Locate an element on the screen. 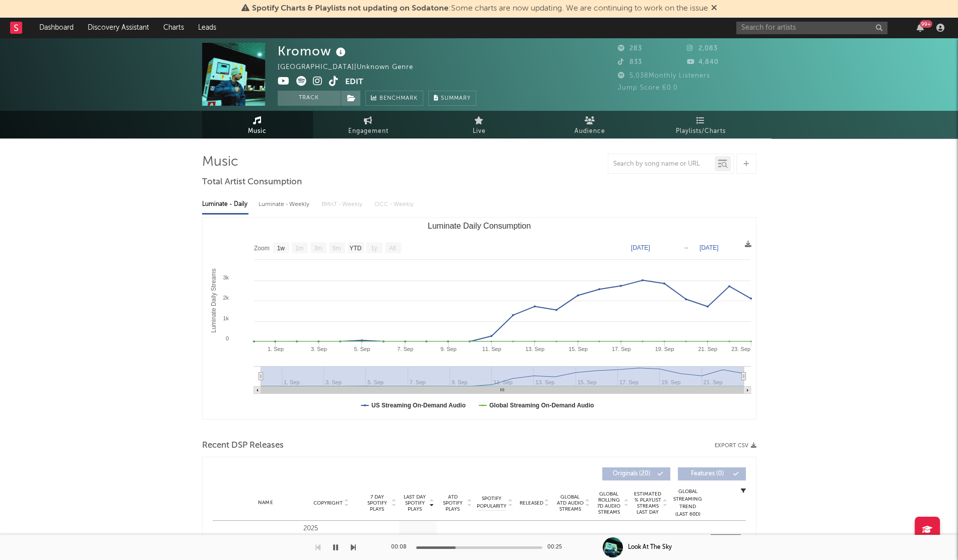 This screenshot has width=958, height=560. span: Audience is located at coordinates (590, 132).